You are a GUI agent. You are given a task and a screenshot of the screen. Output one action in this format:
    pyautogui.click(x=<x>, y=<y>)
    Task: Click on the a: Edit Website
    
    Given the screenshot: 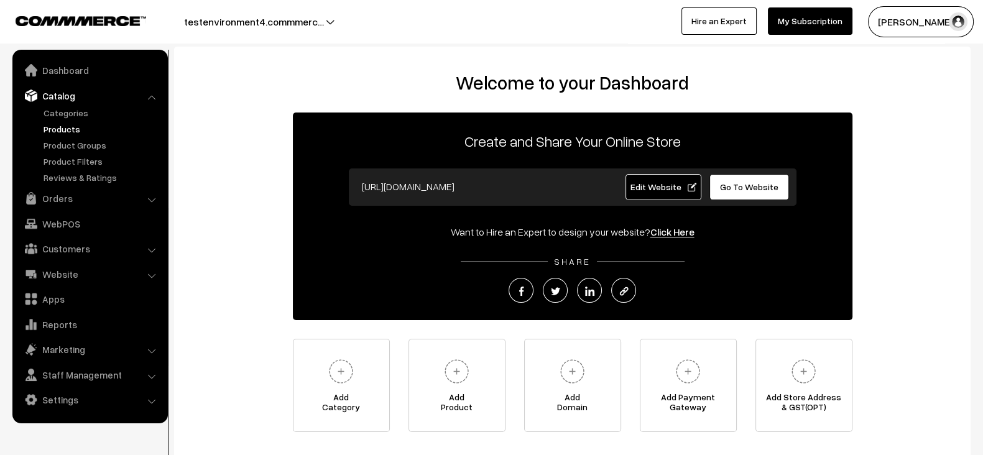 What is the action you would take?
    pyautogui.click(x=664, y=187)
    